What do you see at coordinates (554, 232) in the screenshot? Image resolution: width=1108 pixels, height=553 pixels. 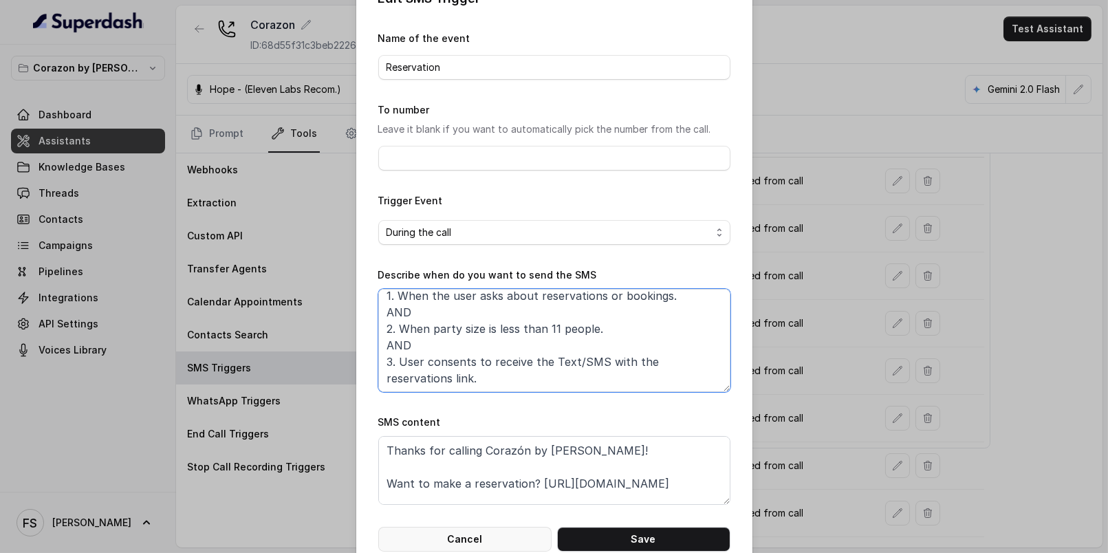 I see `button: During the call` at bounding box center [554, 232].